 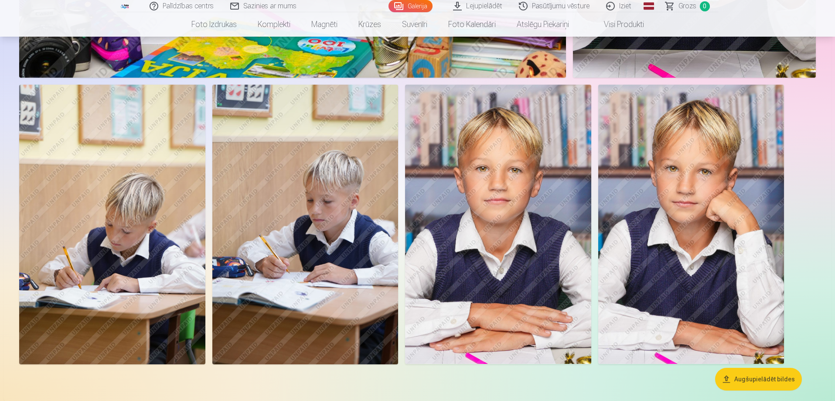 What do you see at coordinates (687, 6) in the screenshot?
I see `span: Grozs` at bounding box center [687, 6].